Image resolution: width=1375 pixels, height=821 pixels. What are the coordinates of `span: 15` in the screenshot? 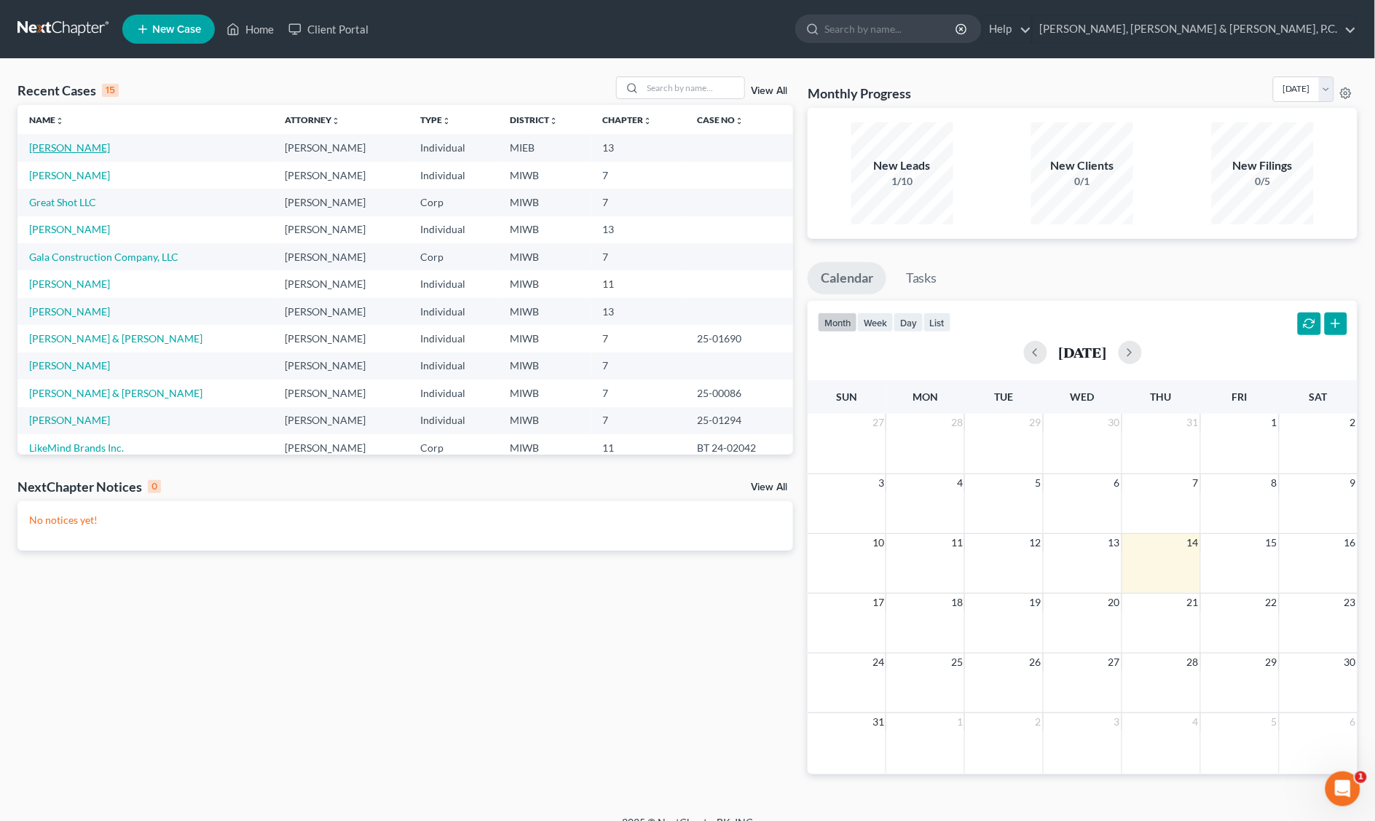 It's located at (1272, 543).